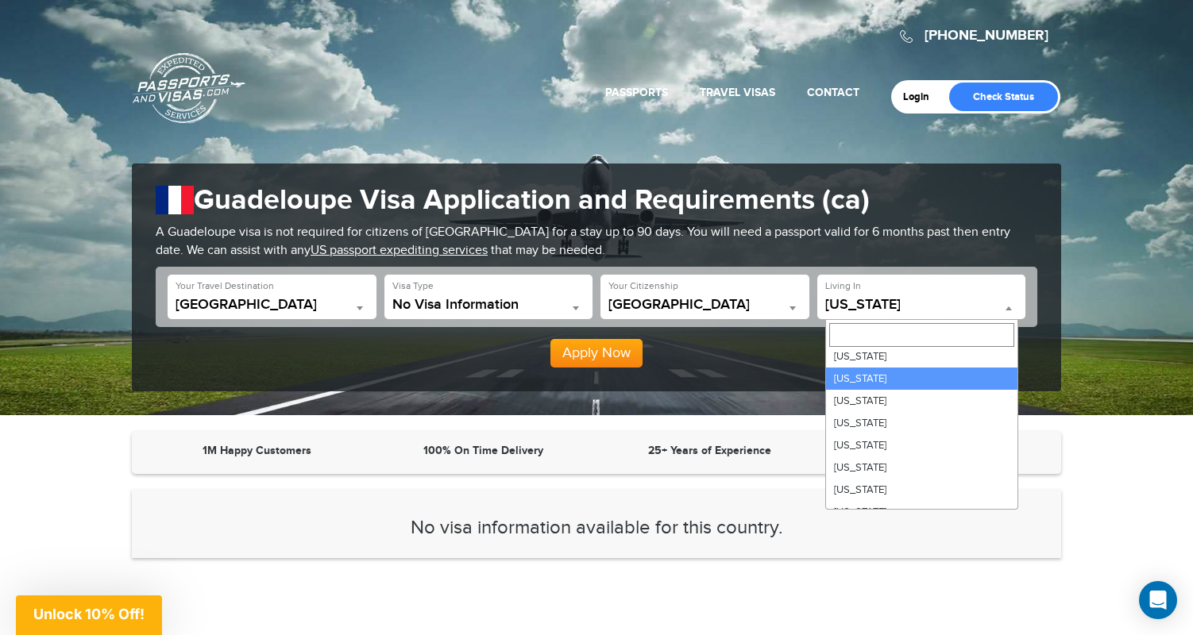 The height and width of the screenshot is (635, 1193). I want to click on input: Search, so click(921, 335).